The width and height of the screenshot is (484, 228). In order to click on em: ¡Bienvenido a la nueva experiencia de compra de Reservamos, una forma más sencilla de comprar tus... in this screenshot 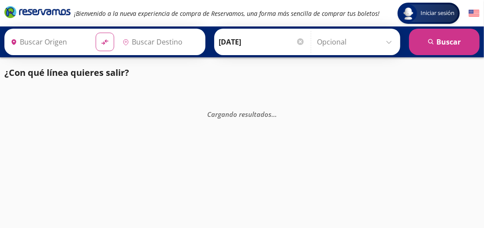, I will do `click(226, 13)`.